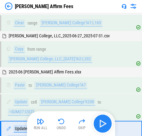 Image resolution: width=142 pixels, height=136 pixels. I want to click on div: from, so click(31, 49).